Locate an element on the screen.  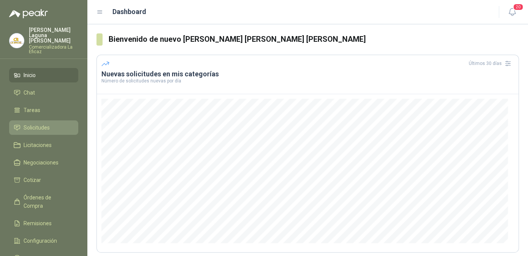
span: Solicitudes is located at coordinates (36, 128).